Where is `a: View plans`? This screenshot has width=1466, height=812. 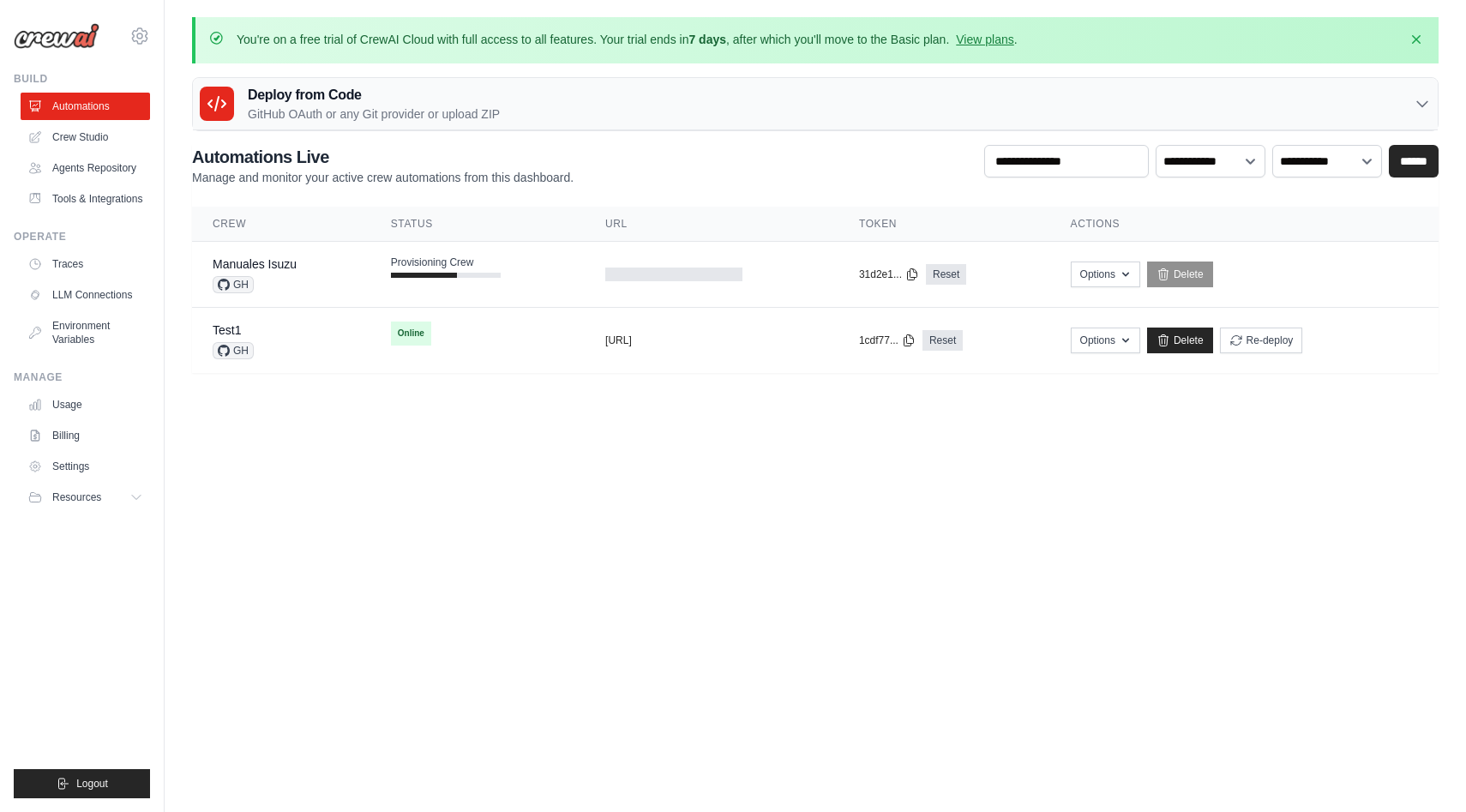
a: View plans is located at coordinates (984, 40).